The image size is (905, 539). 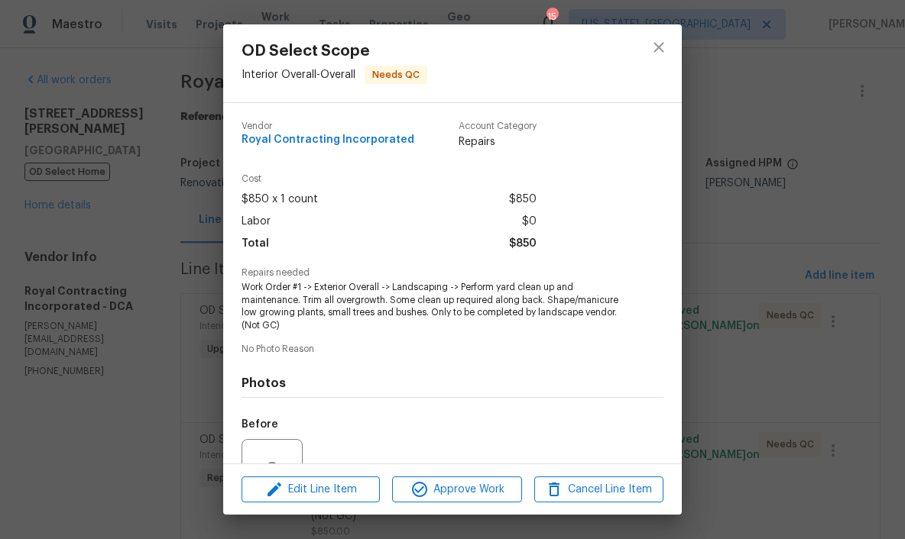 I want to click on h5: Before, so click(x=260, y=425).